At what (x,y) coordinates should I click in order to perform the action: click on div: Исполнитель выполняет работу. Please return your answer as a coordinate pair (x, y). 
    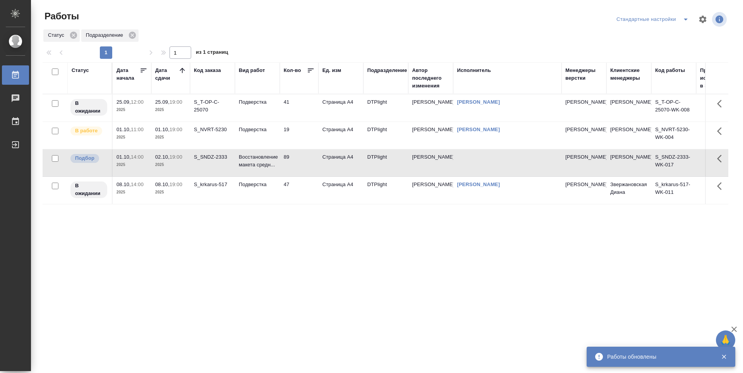
    Looking at the image, I should click on (89, 131).